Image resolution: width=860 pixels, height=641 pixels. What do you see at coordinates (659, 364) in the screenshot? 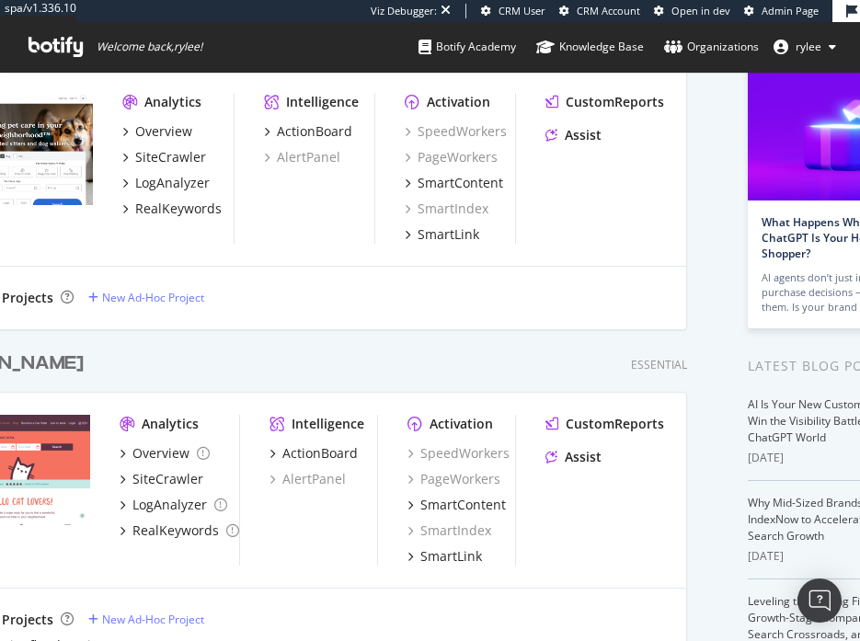
I see `div: Essential` at bounding box center [659, 364].